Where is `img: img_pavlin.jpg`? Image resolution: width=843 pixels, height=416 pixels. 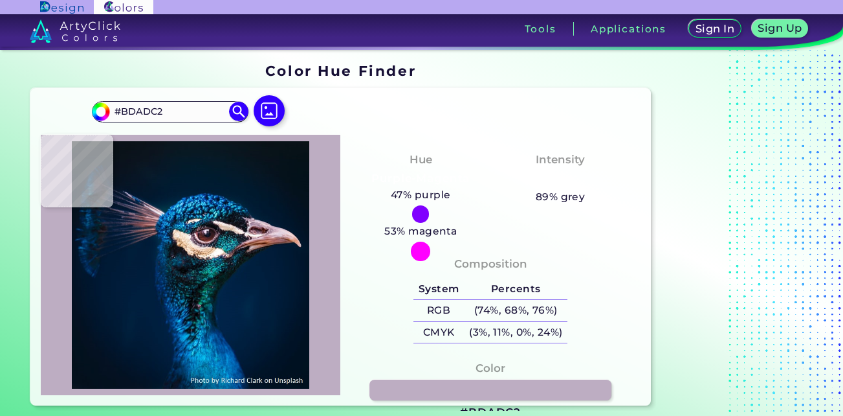
img: img_pavlin.jpg is located at coordinates (190, 264).